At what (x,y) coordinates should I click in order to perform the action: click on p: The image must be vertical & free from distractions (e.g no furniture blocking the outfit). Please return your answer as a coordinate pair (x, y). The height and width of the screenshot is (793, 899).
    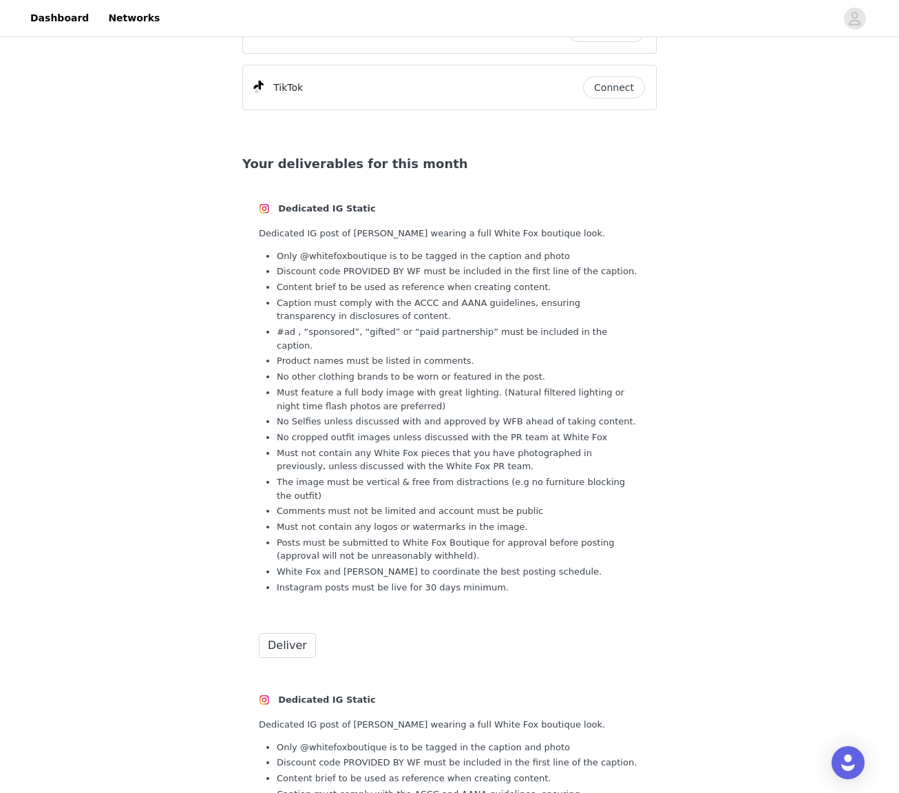
    Looking at the image, I should click on (459, 488).